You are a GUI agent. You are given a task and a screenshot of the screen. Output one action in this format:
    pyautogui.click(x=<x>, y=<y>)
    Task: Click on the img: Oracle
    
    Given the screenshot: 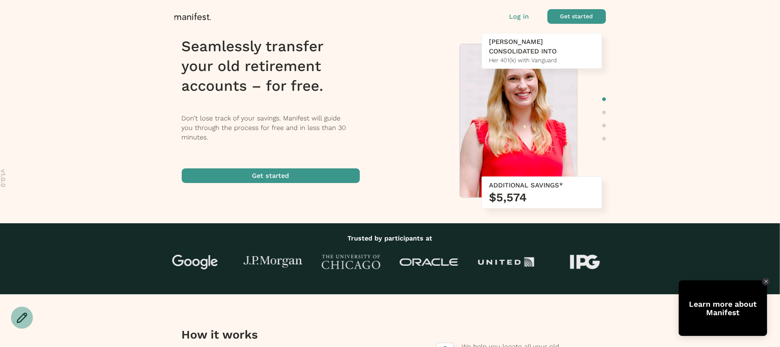 What is the action you would take?
    pyautogui.click(x=429, y=262)
    